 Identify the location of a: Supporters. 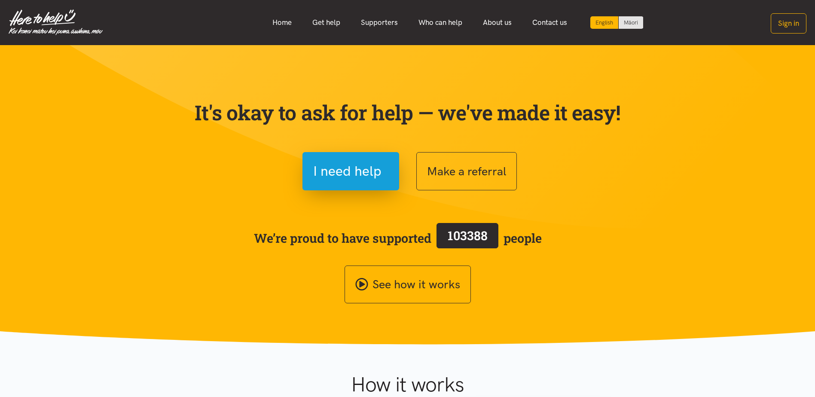
(379, 22).